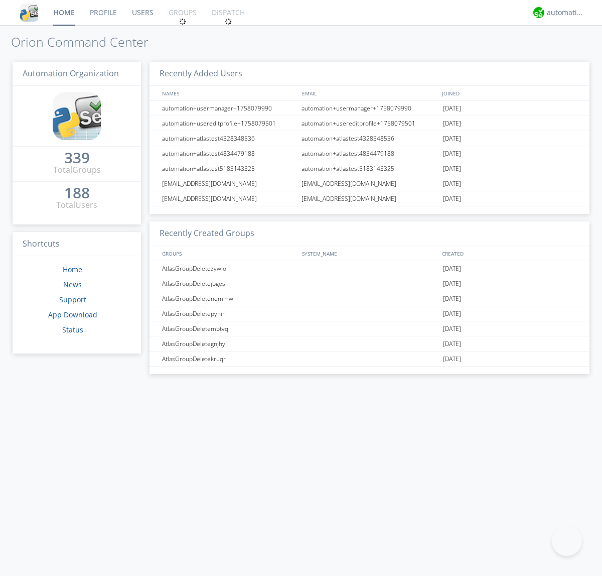  Describe the element at coordinates (73, 299) in the screenshot. I see `a: Support` at that location.